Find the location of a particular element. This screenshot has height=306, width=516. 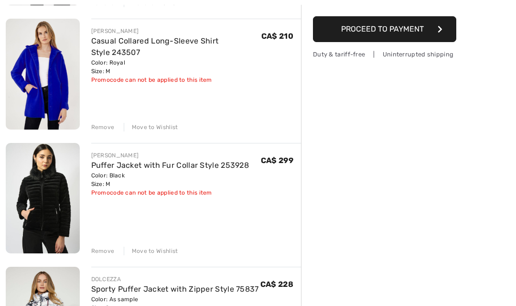

img: Casual Collared Long-Sleeve Shirt Style 243507 is located at coordinates (43, 74).